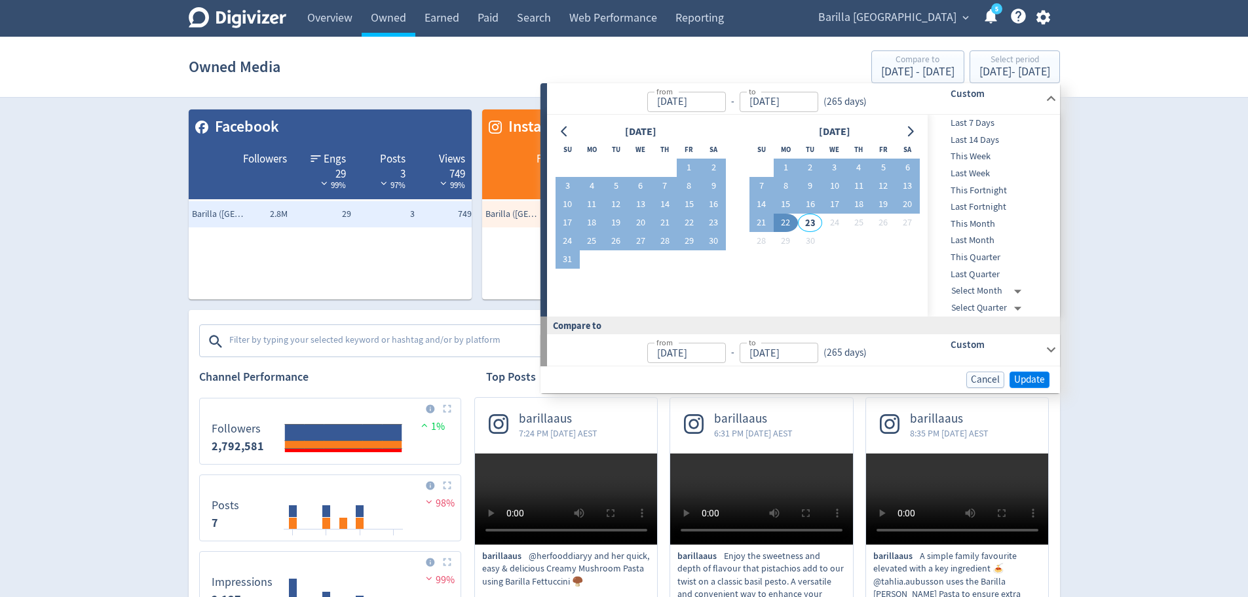  Describe the element at coordinates (429, 501) in the screenshot. I see `img: negative-performance.svg` at that location.